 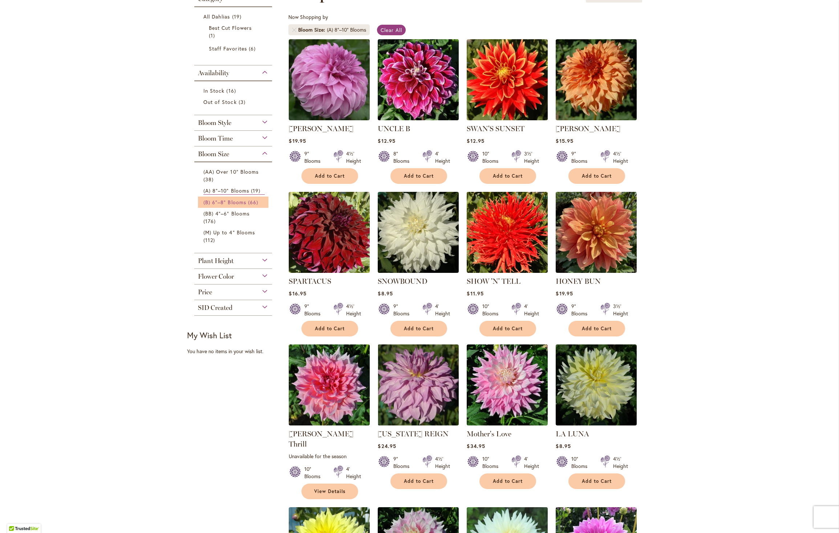 What do you see at coordinates (391, 30) in the screenshot?
I see `span: Clear All` at bounding box center [391, 30].